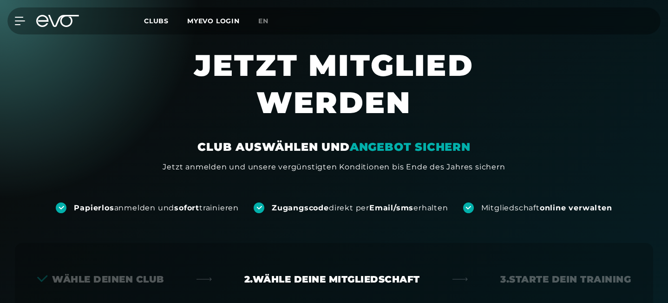 This screenshot has height=303, width=668. I want to click on strong: Email/sms, so click(391, 207).